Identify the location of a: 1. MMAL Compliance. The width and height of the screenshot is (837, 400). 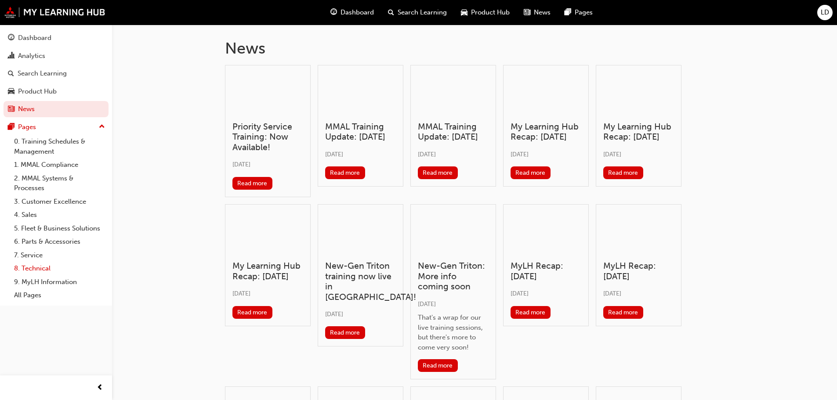
(59, 165).